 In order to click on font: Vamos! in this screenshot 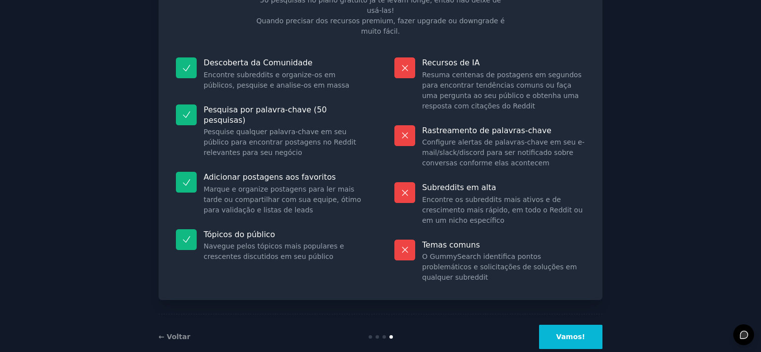, I will do `click(571, 337)`.